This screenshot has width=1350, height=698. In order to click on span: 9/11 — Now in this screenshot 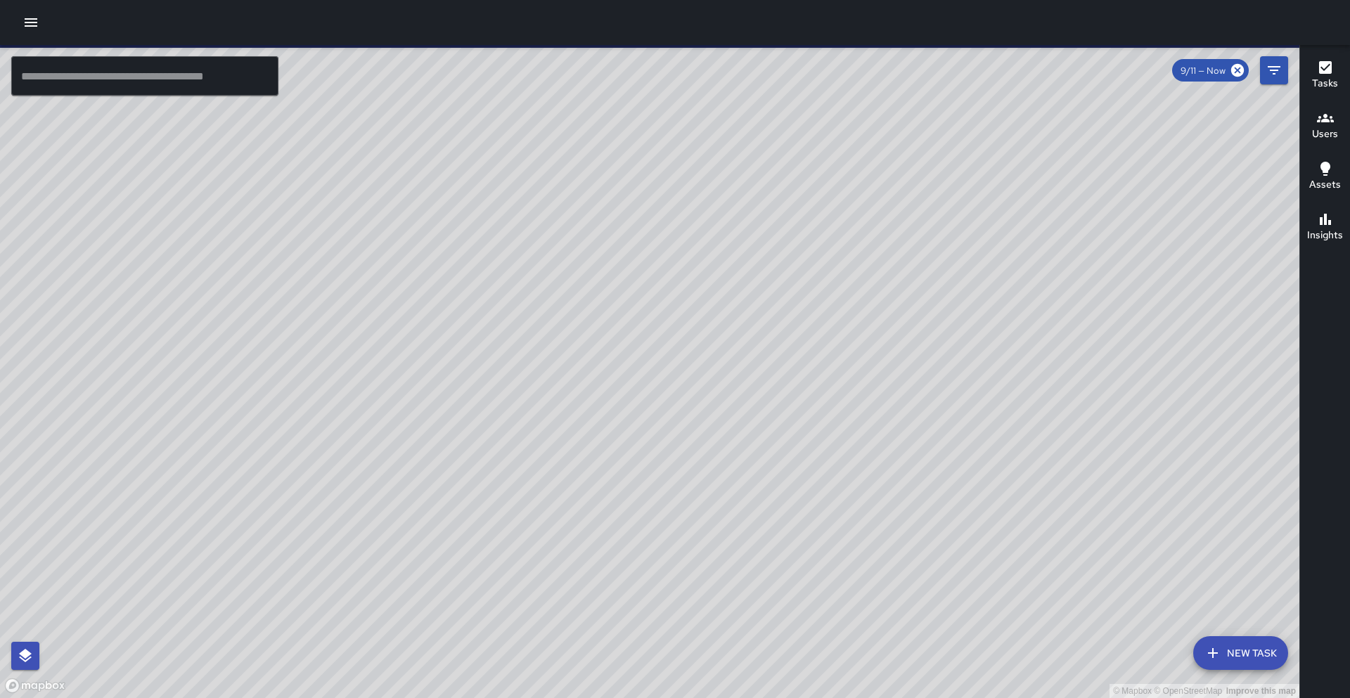, I will do `click(1203, 70)`.